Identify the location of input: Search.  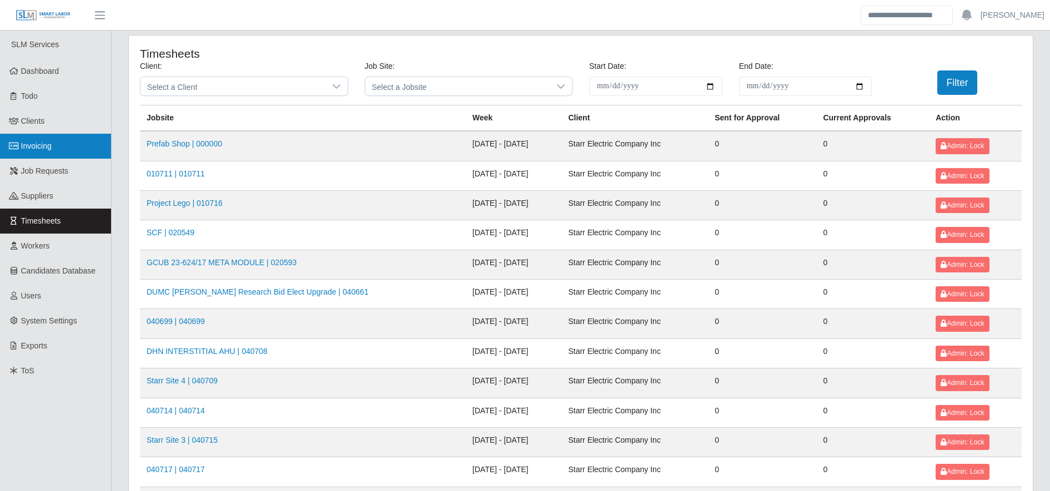
(907, 15).